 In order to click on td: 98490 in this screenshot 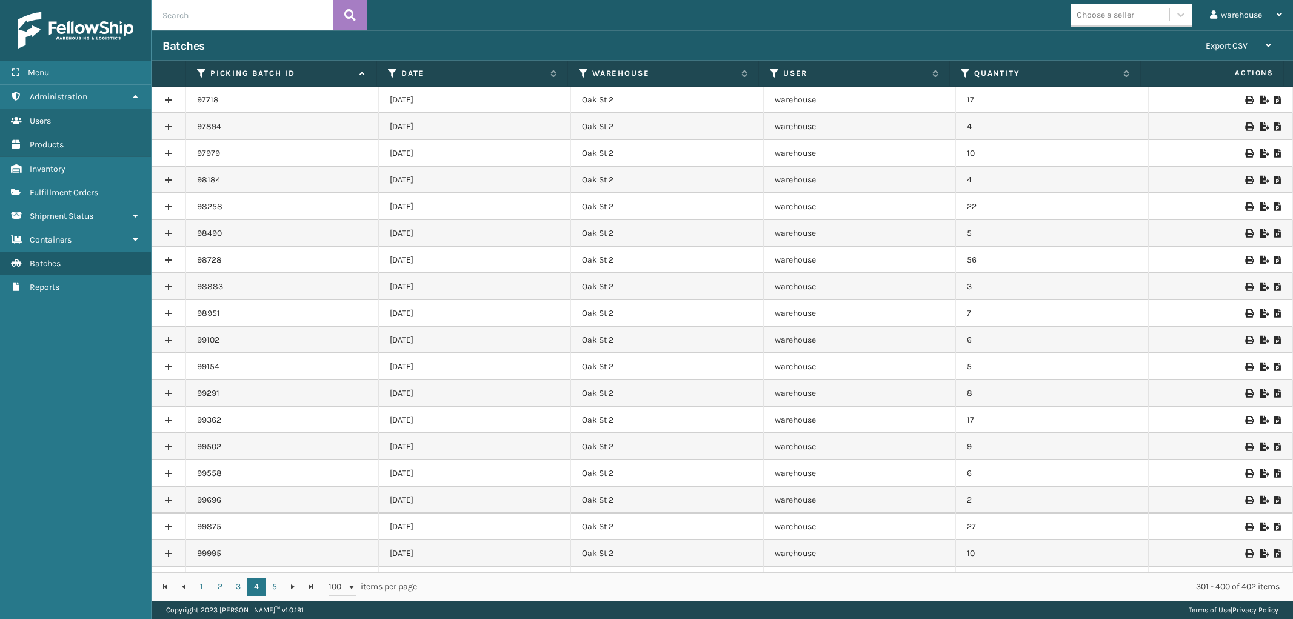, I will do `click(283, 233)`.